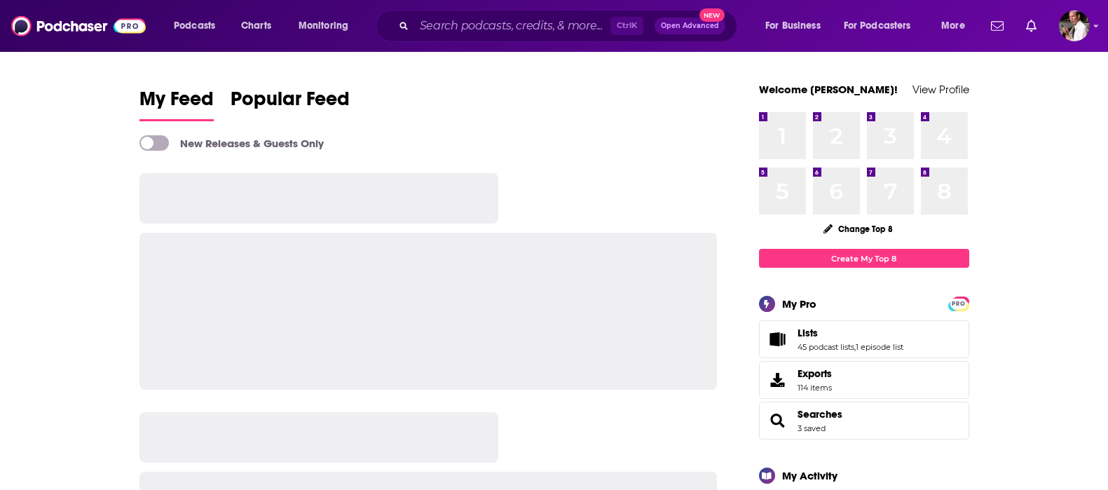 The width and height of the screenshot is (1108, 490). What do you see at coordinates (1075, 26) in the screenshot?
I see `button: Show profile menu` at bounding box center [1075, 26].